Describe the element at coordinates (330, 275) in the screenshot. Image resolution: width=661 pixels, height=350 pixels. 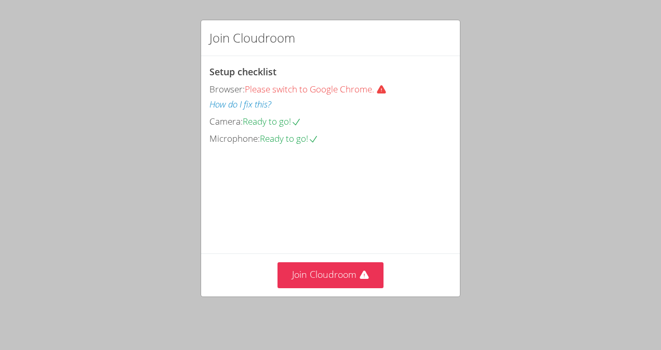
I see `button: Join Cloudroom` at that location.